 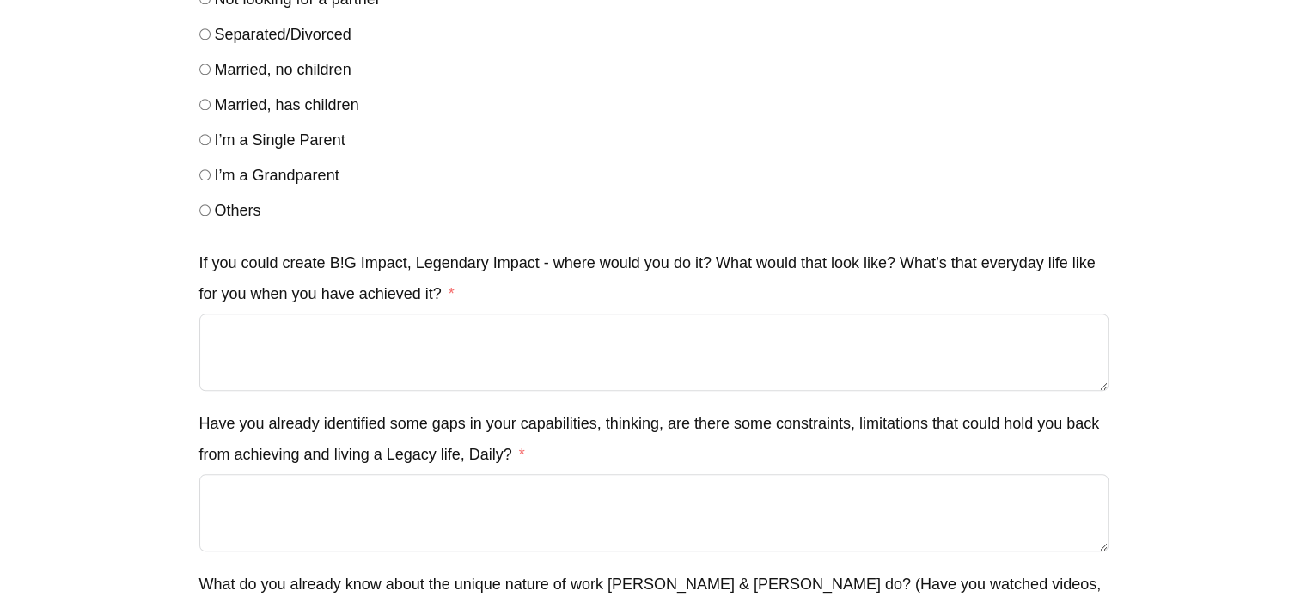 I want to click on textarea: Have you already identified some gaps in your capabilities, thinking, are there some constraints,..., so click(x=654, y=513).